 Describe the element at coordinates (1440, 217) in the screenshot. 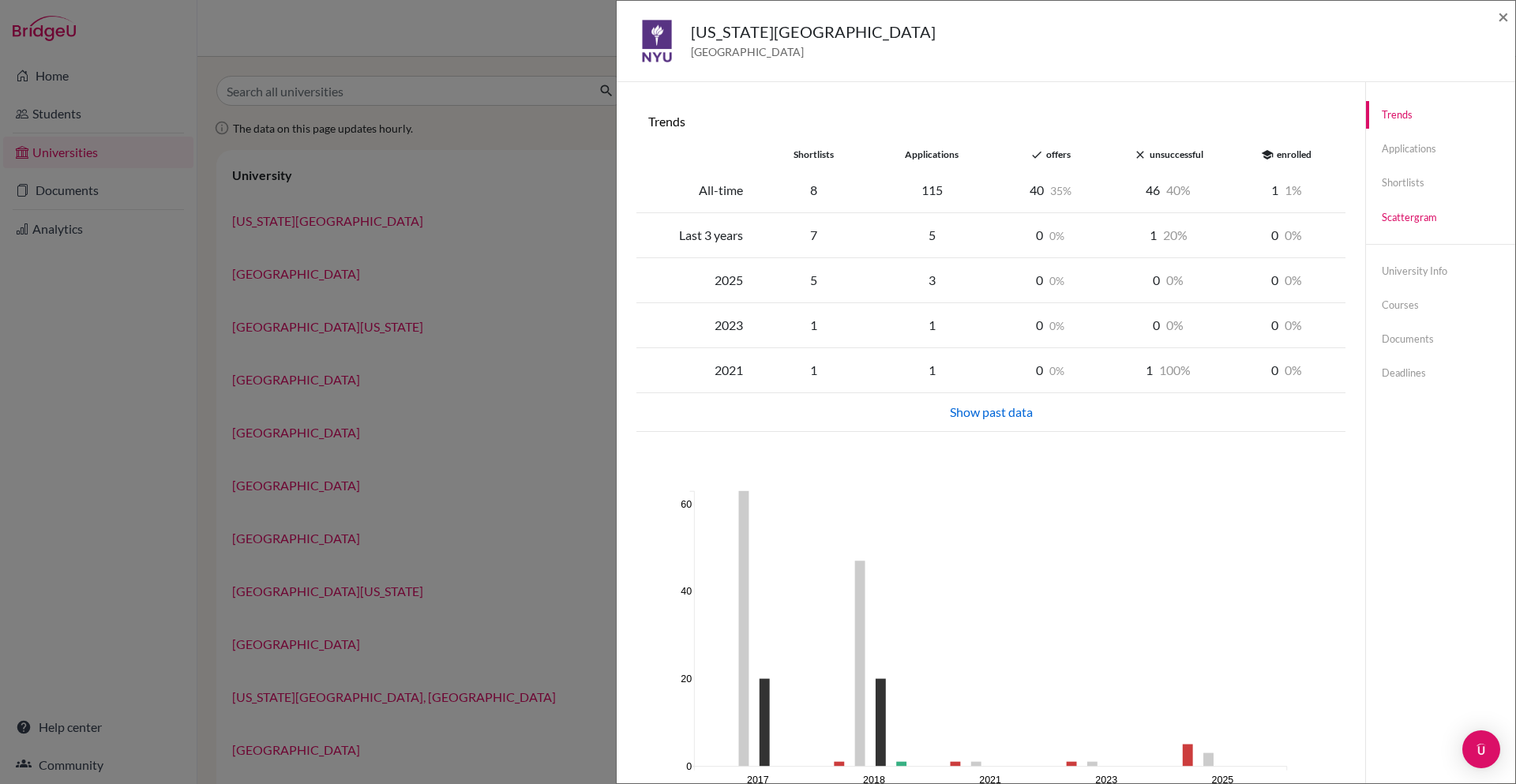

I see `a: Scattergram` at that location.